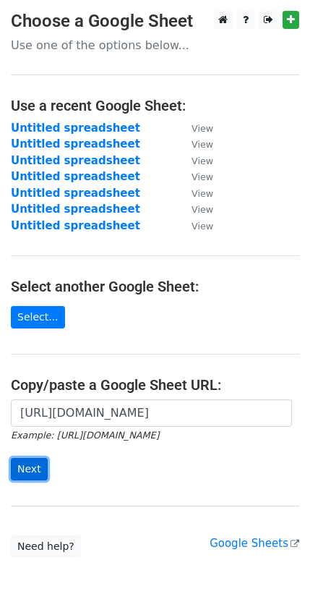 Image resolution: width=310 pixels, height=594 pixels. What do you see at coordinates (38, 317) in the screenshot?
I see `a: Select...` at bounding box center [38, 317].